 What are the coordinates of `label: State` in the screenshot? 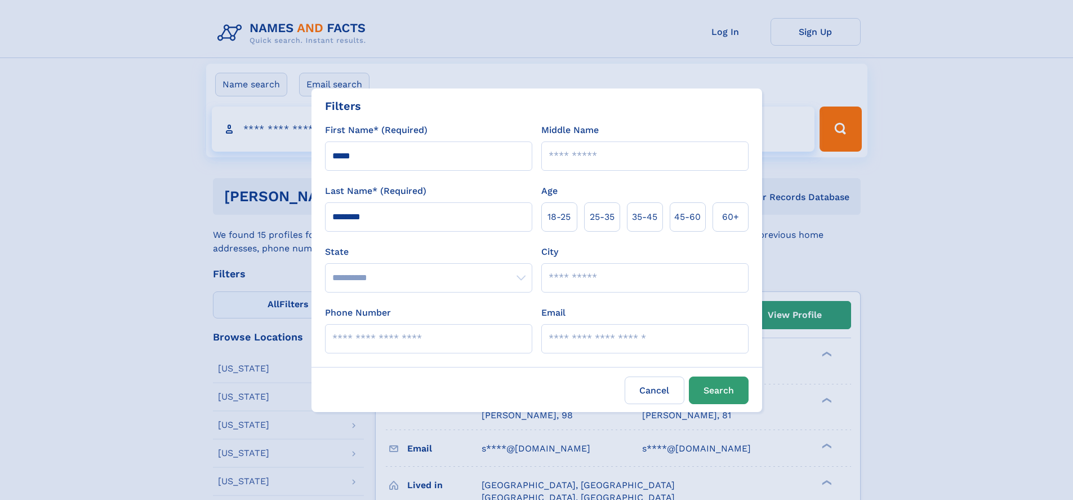 It's located at (429, 252).